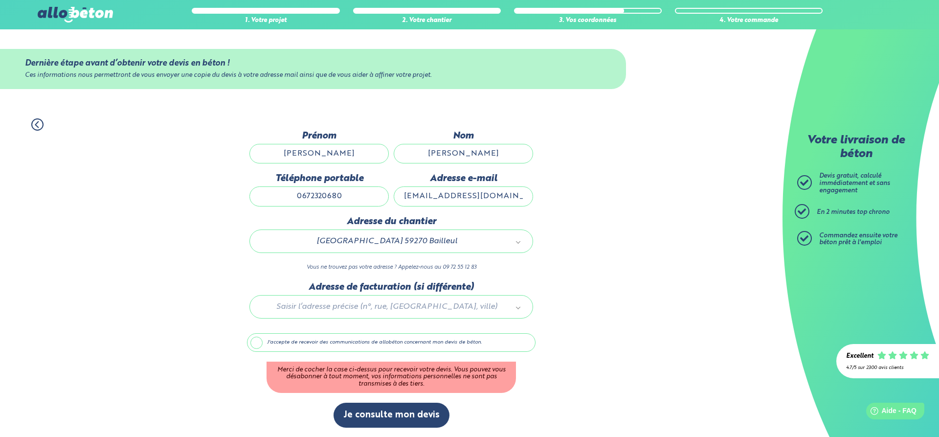 The image size is (939, 437). I want to click on span: Aide - FAQ, so click(47, 12).